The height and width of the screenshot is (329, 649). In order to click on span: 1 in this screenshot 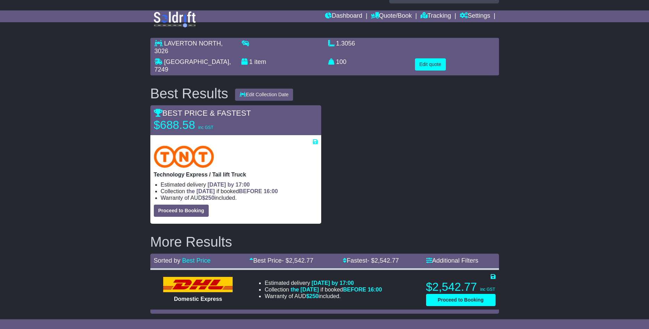, I will do `click(251, 62)`.